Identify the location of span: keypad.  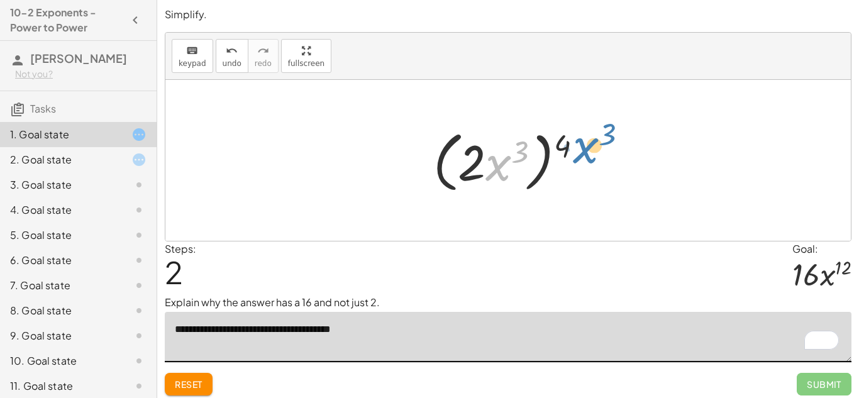
(192, 64).